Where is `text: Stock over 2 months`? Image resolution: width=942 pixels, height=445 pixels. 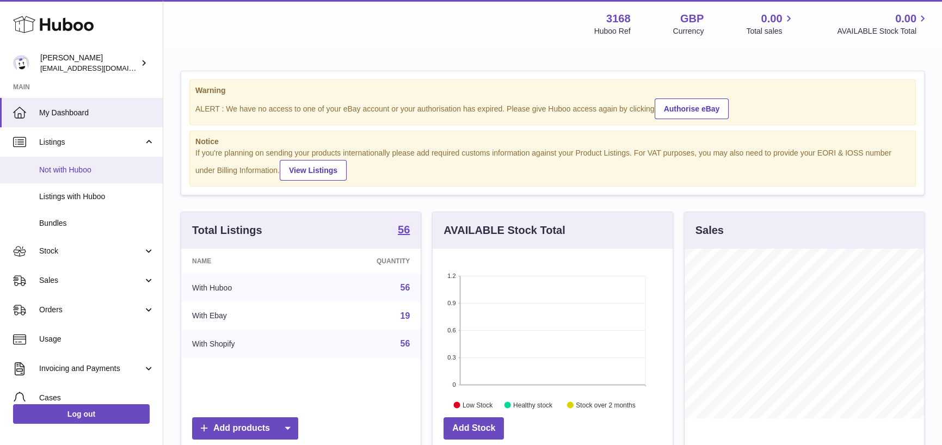 text: Stock over 2 months is located at coordinates (606, 405).